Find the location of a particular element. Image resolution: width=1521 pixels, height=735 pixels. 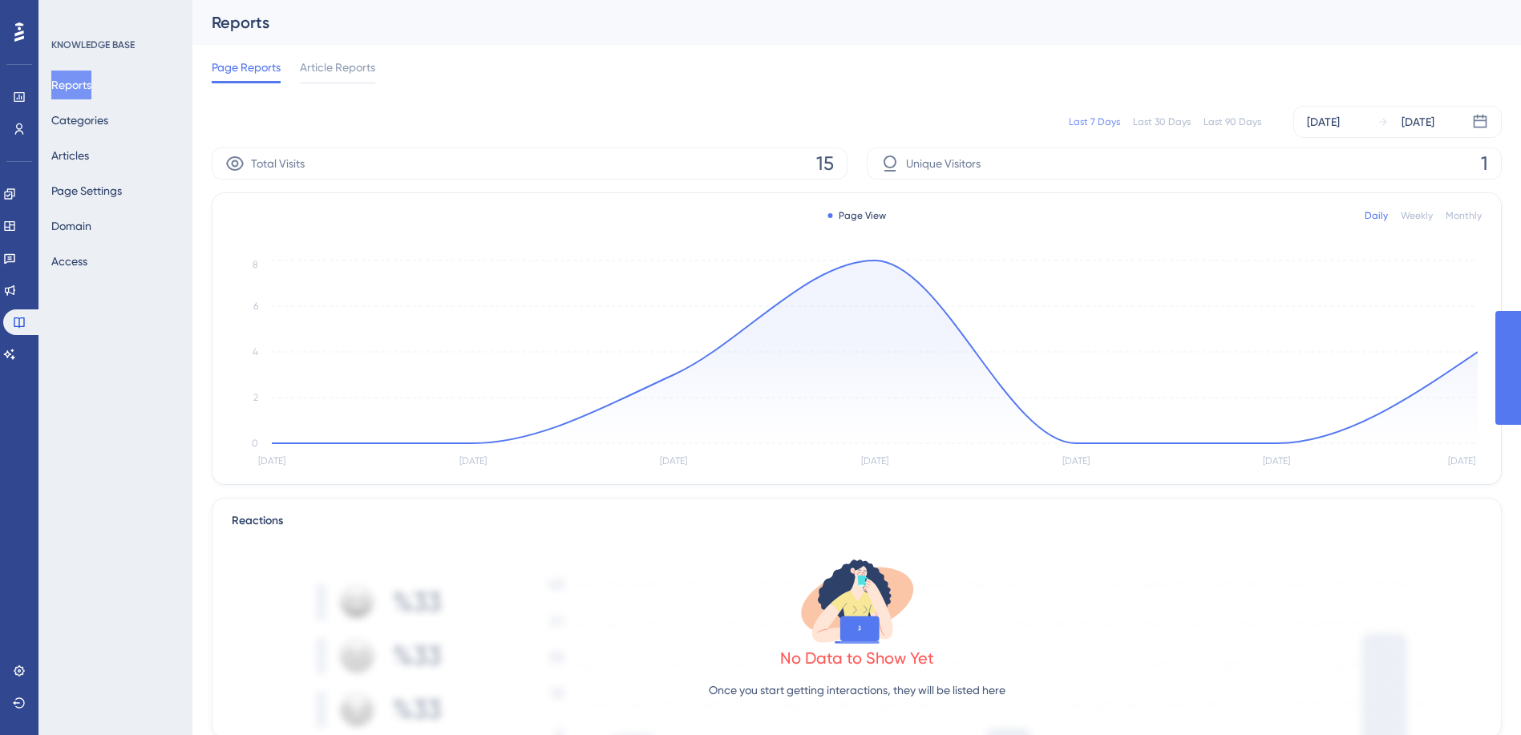

button: Categories is located at coordinates (79, 120).